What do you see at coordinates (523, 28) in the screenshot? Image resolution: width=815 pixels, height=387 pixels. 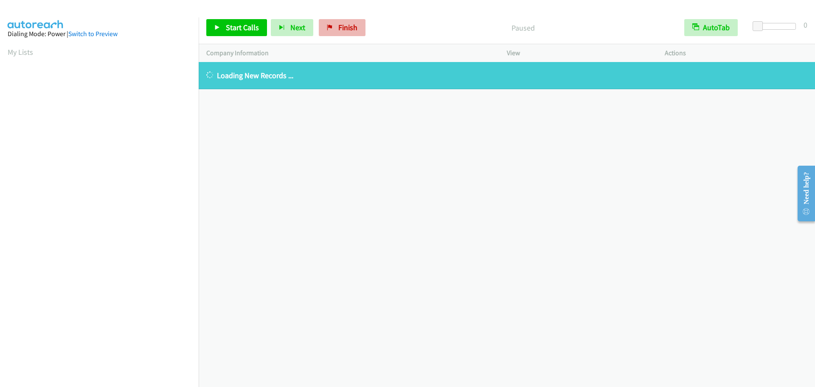 I see `p: Paused` at bounding box center [523, 28].